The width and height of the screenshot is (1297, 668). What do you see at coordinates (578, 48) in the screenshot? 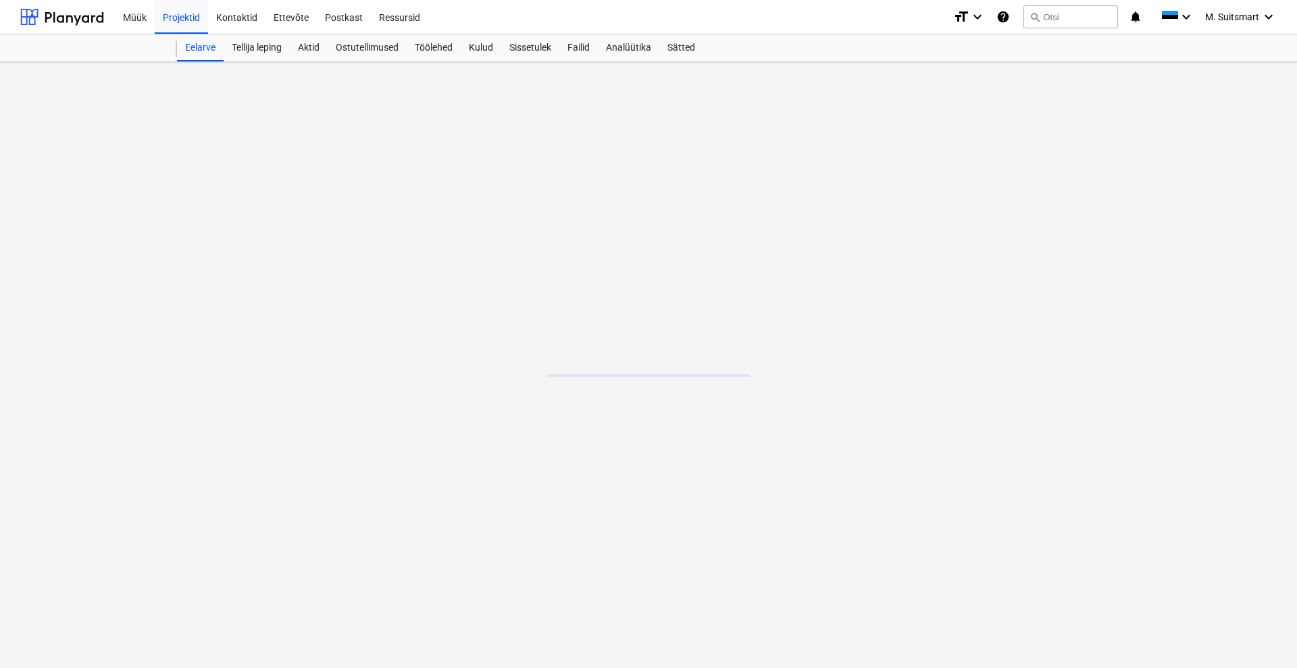
I see `a: Failid` at bounding box center [578, 48].